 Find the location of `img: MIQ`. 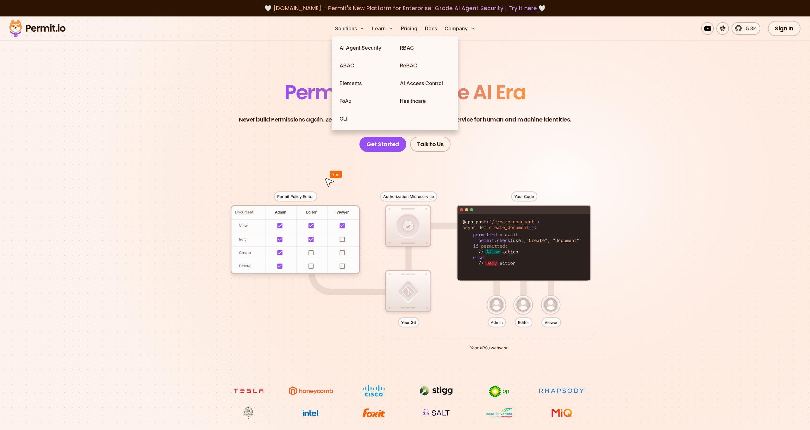

img: MIQ is located at coordinates (561, 413).